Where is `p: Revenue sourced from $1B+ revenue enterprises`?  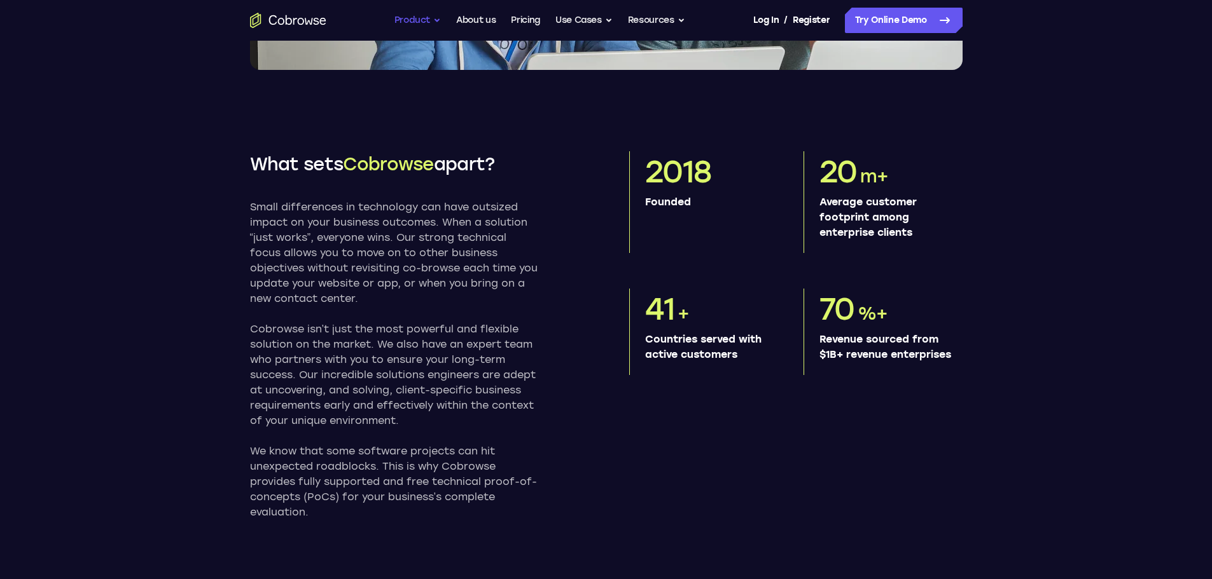 p: Revenue sourced from $1B+ revenue enterprises is located at coordinates (885, 347).